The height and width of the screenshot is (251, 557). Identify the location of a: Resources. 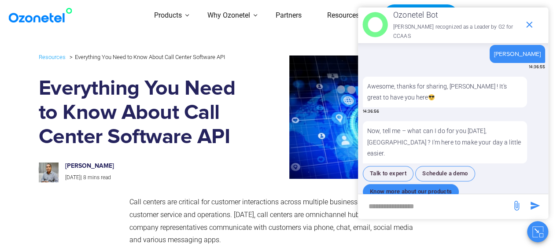
(52, 57).